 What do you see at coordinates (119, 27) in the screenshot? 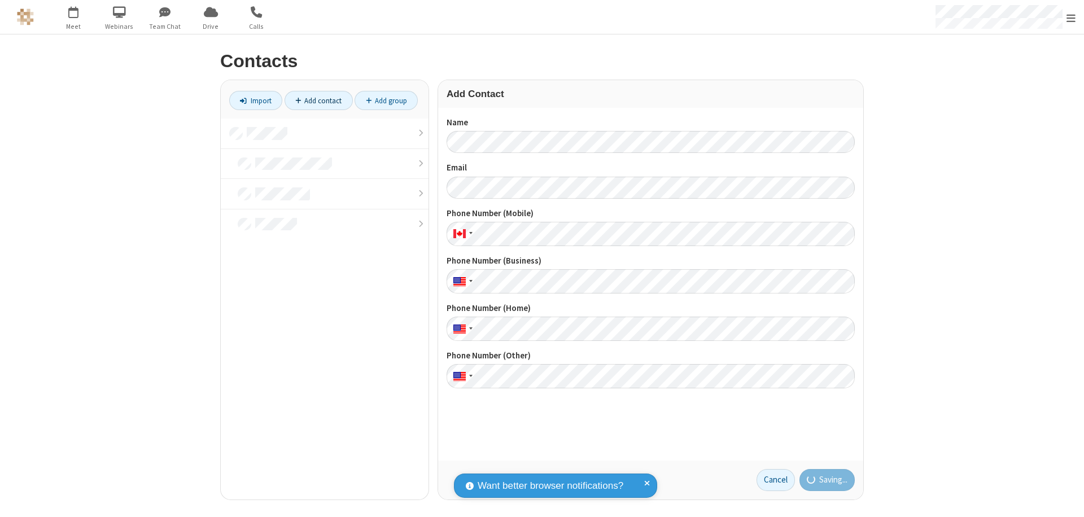
I see `span: Webinars` at bounding box center [119, 27].